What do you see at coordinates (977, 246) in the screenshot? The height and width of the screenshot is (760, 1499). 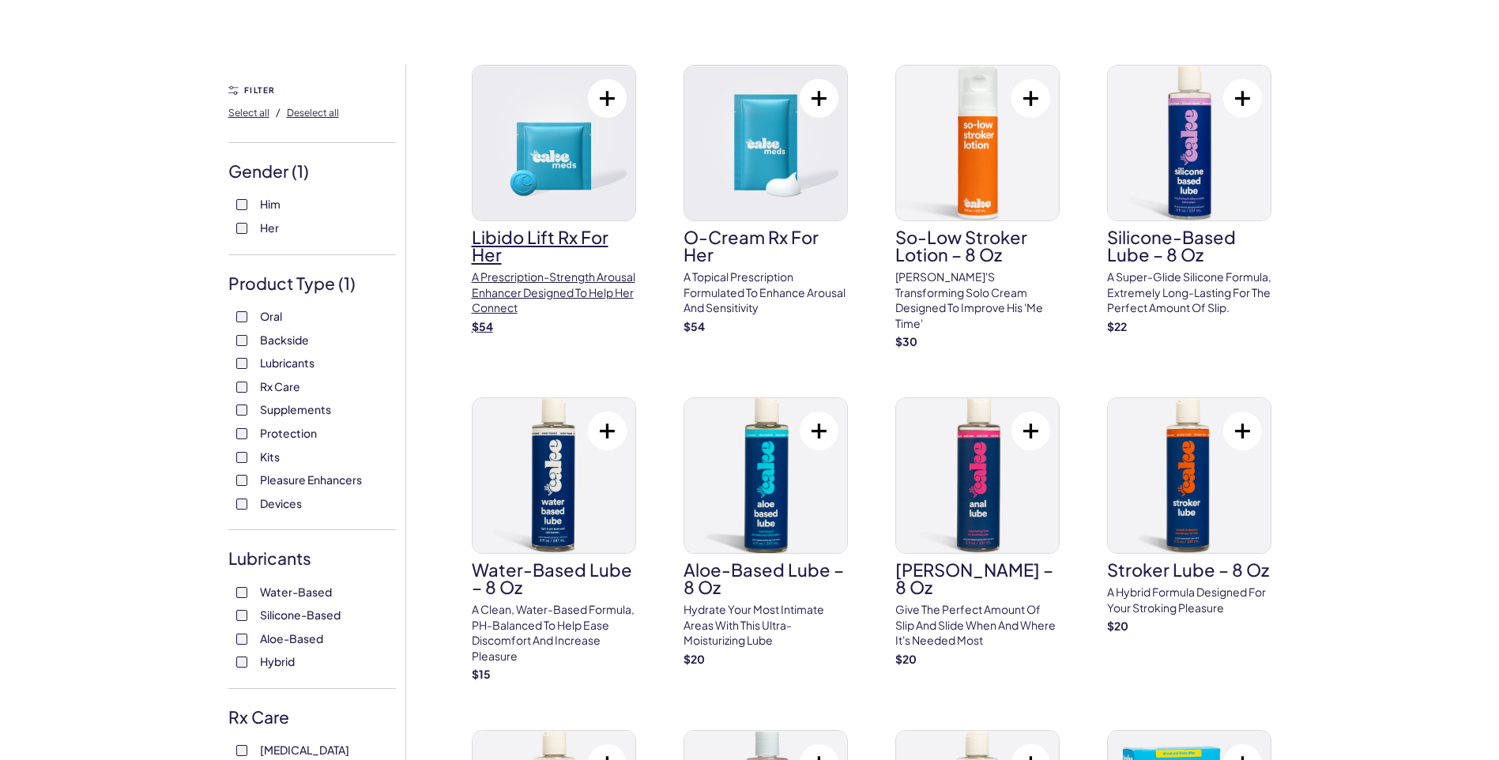 I see `h3: So-Low Stroker Lotion – 8 oz` at bounding box center [977, 246].